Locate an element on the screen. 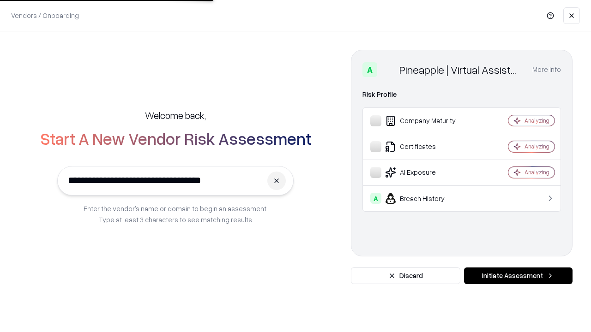 This screenshot has height=332, width=591. h5: Welcome back, is located at coordinates (175, 115).